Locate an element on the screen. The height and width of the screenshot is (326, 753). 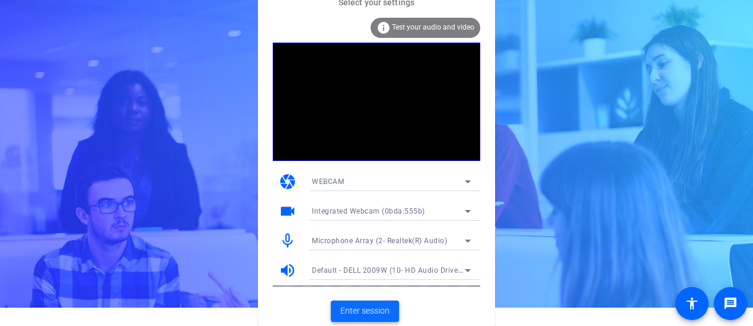
mat-icon: info is located at coordinates (383, 28).